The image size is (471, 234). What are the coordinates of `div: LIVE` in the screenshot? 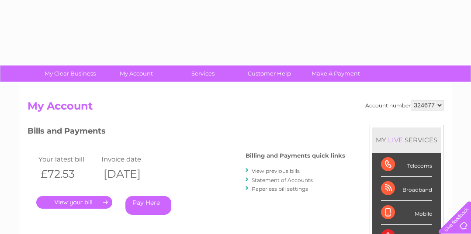 It's located at (395, 140).